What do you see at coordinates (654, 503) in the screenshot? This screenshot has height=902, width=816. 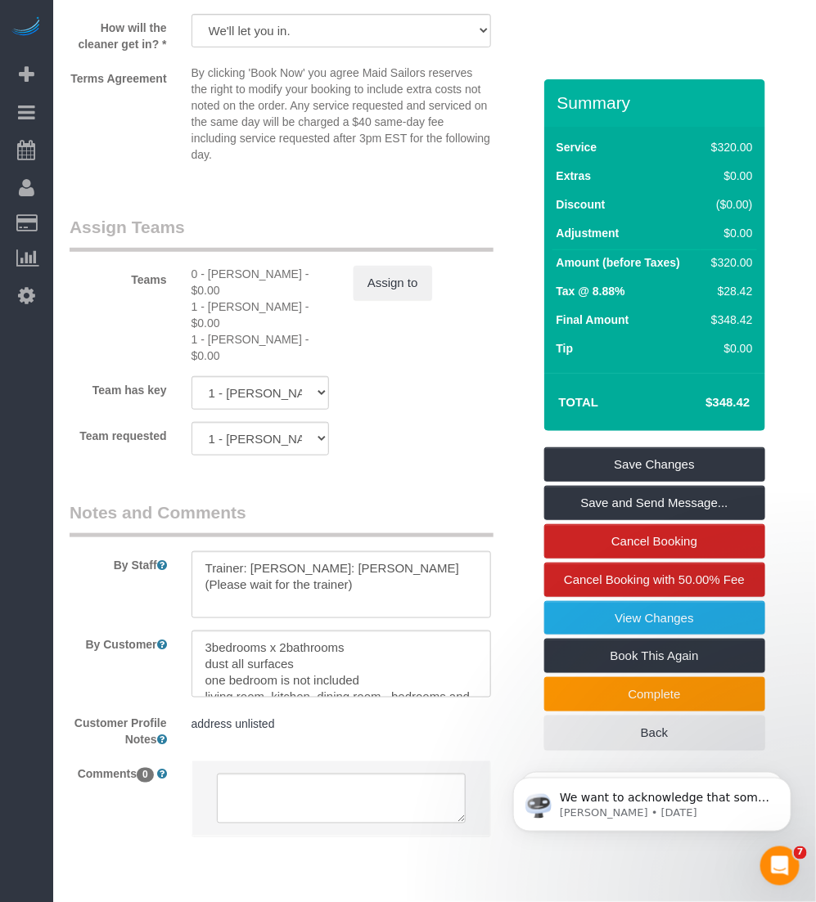 I see `a: Save and Send Message...` at bounding box center [654, 503].